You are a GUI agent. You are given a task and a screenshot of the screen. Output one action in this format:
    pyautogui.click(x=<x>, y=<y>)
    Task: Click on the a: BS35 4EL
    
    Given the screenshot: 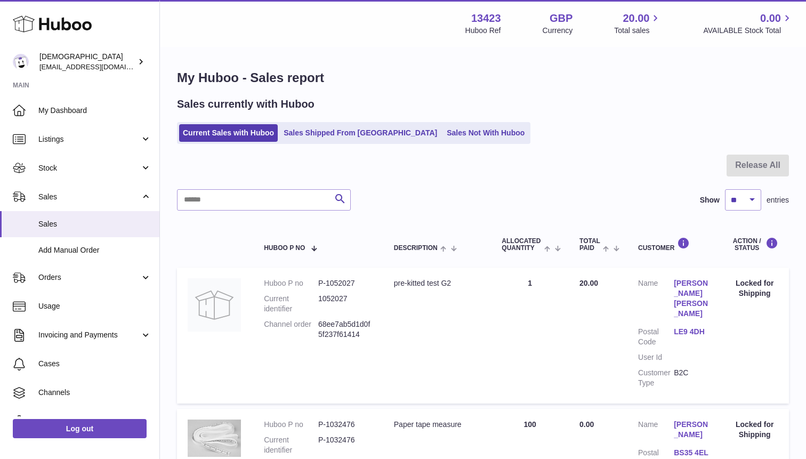 What is the action you would take?
    pyautogui.click(x=691, y=452)
    